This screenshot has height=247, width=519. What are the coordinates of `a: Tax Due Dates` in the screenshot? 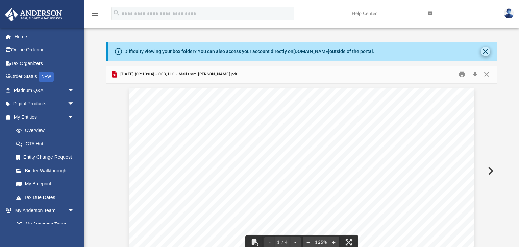 It's located at (47, 197).